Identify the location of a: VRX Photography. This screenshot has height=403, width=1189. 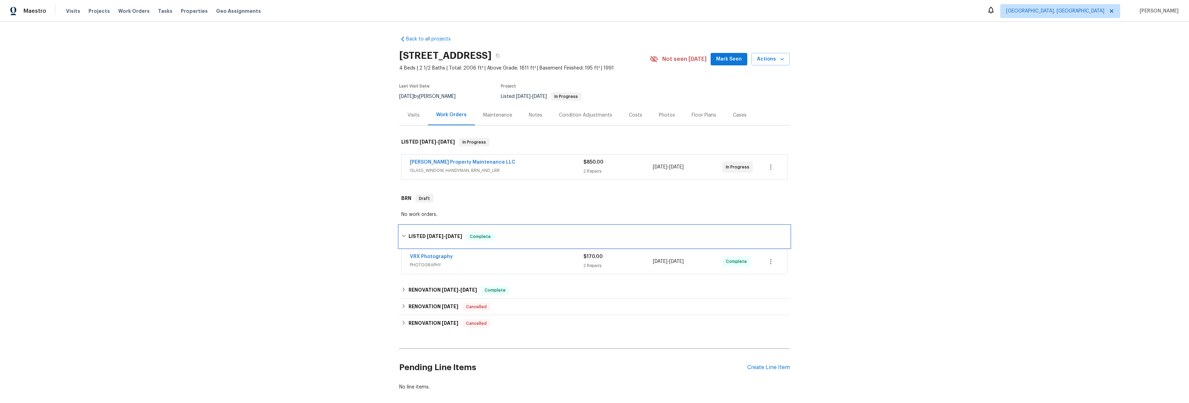
(431, 256).